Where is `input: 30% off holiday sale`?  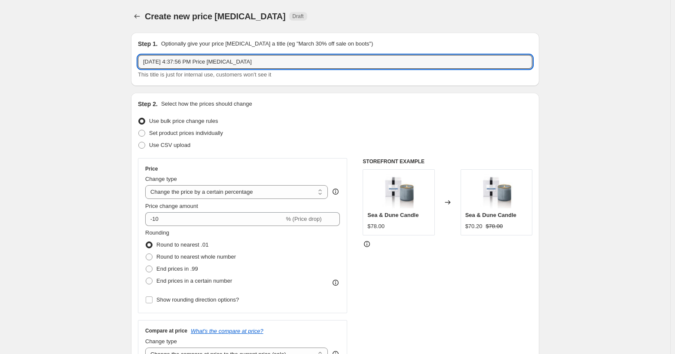 input: 30% off holiday sale is located at coordinates (335, 62).